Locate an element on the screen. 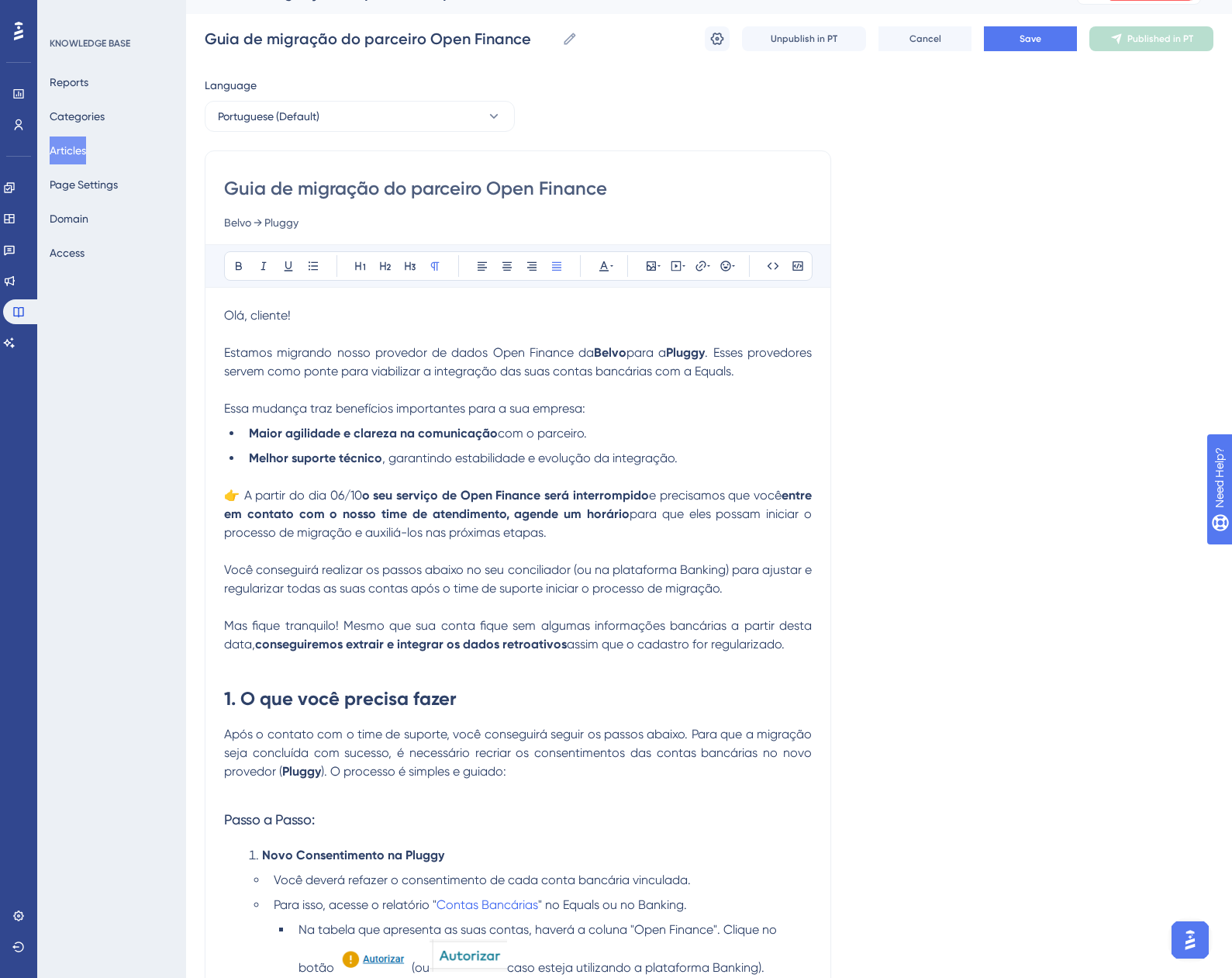 The width and height of the screenshot is (1232, 978). span: ). O processo é simples e guiado: is located at coordinates (413, 771).